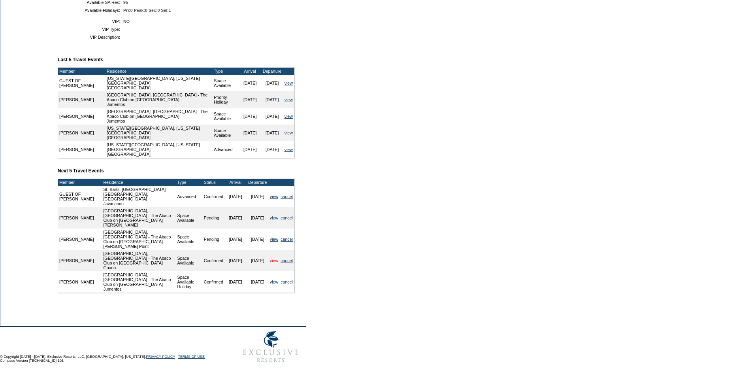 This screenshot has width=731, height=378. Describe the element at coordinates (189, 282) in the screenshot. I see `td: Space Available Holiday` at that location.